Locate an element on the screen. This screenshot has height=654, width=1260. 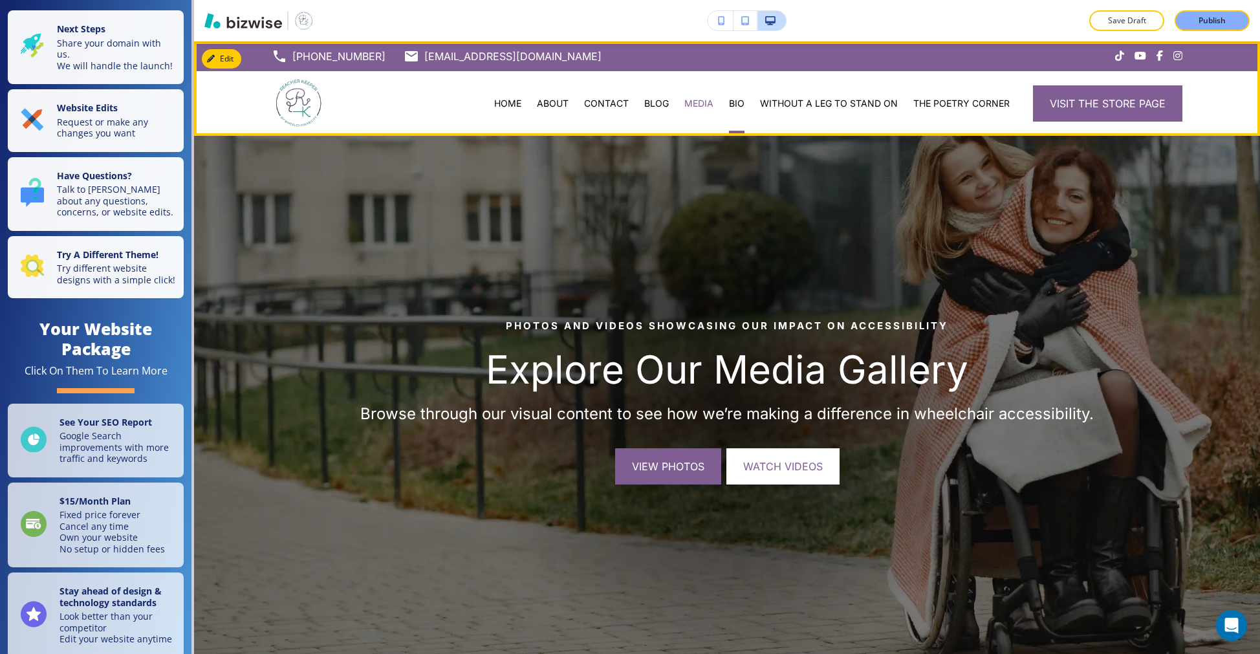
strong: Stay ahead of design & technology standards is located at coordinates (111, 597).